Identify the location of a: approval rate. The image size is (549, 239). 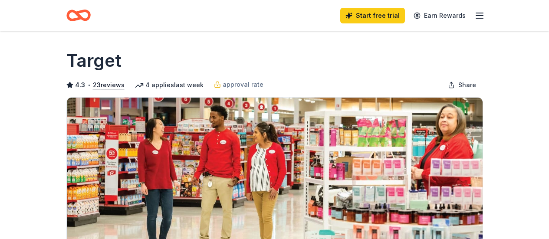
(239, 85).